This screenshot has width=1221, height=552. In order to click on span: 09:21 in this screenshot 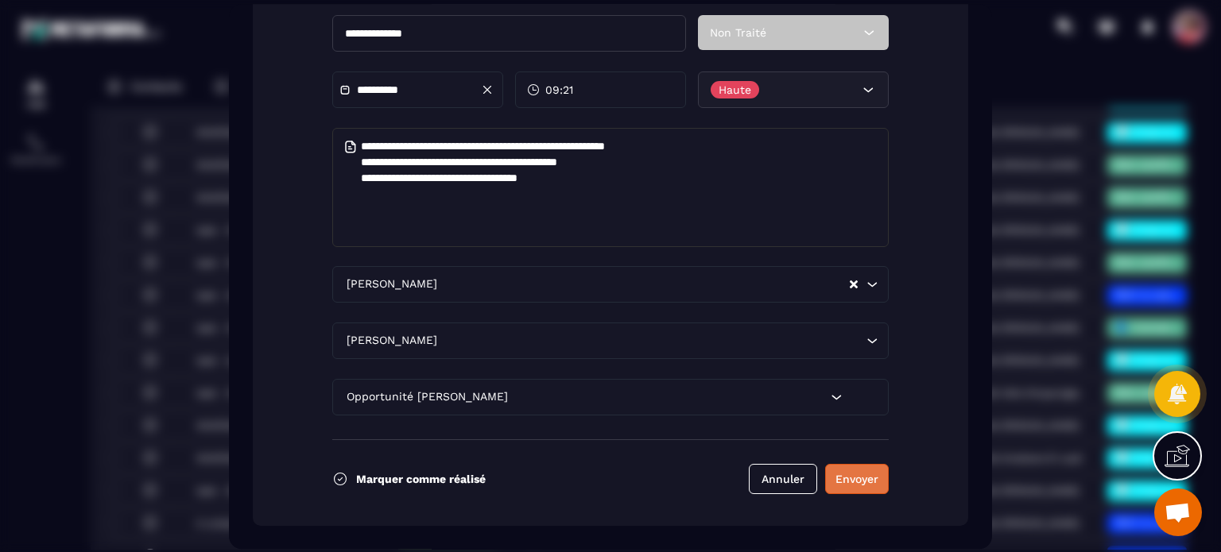, I will do `click(559, 90)`.